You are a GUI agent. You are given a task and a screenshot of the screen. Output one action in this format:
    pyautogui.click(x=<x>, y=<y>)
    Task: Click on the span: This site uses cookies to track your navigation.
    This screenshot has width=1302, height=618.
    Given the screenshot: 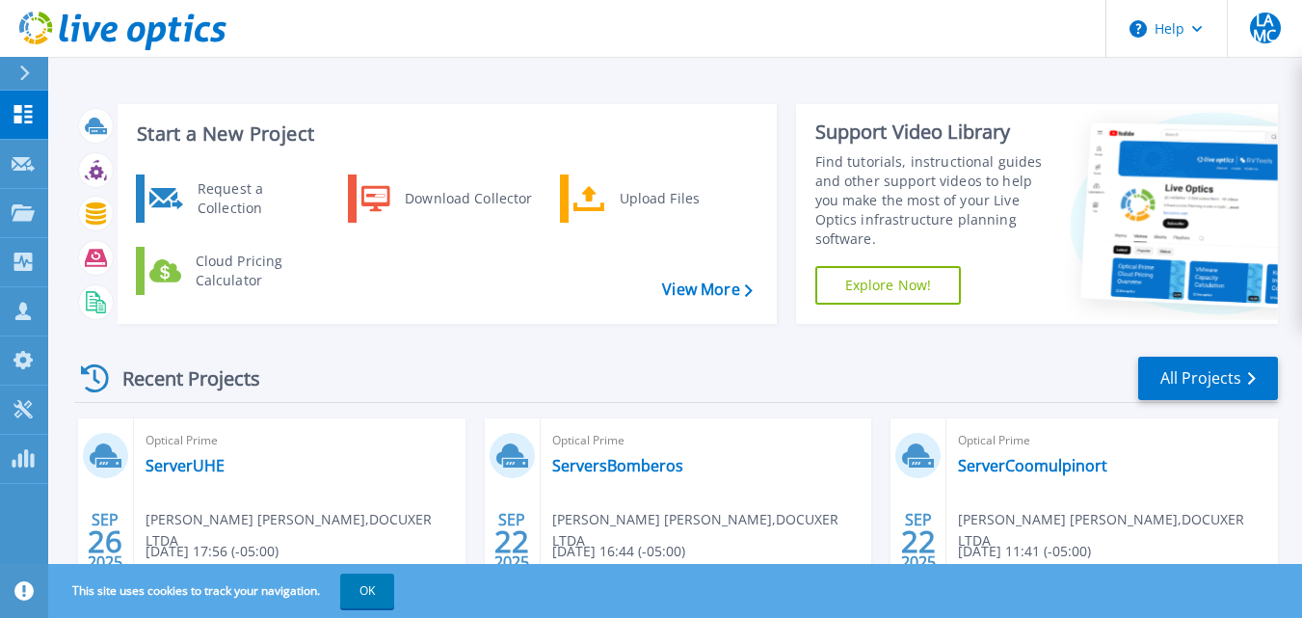 What is the action you would take?
    pyautogui.click(x=224, y=591)
    